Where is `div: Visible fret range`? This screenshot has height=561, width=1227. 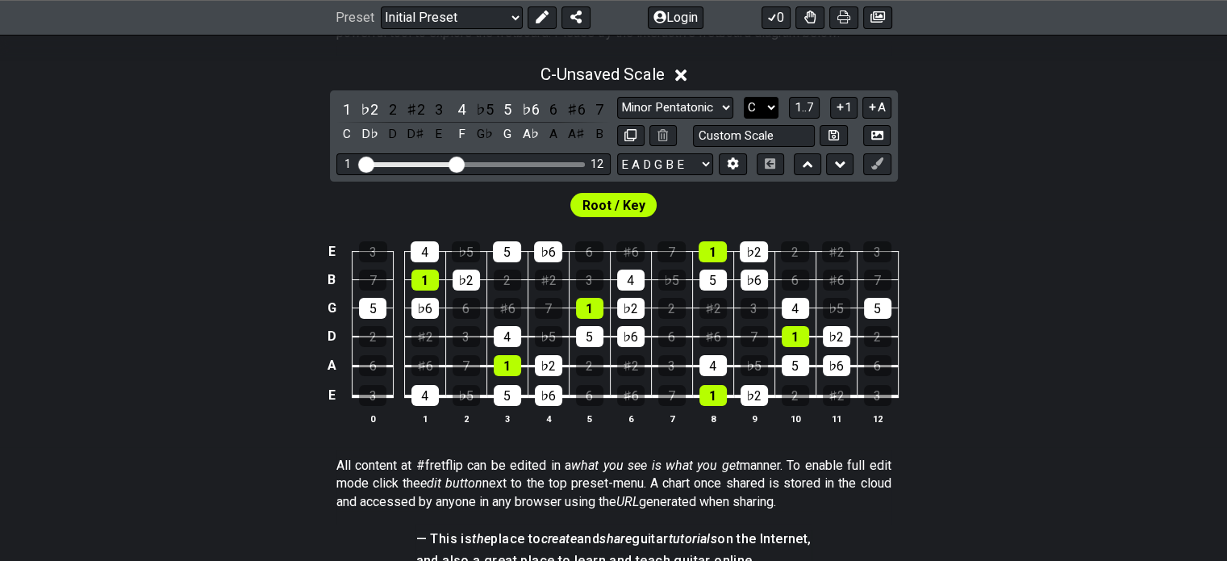 div: Visible fret range is located at coordinates (474, 164).